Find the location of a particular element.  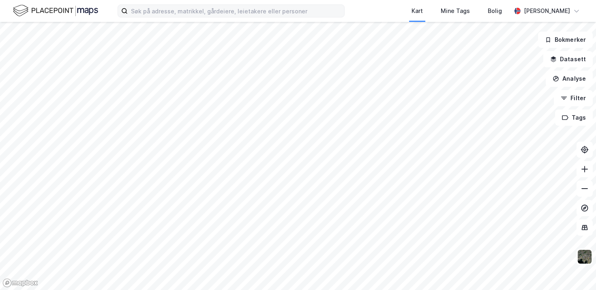

input: Søk på adresse, matrikkel, gårdeiere, leietakere eller personer is located at coordinates (236, 11).